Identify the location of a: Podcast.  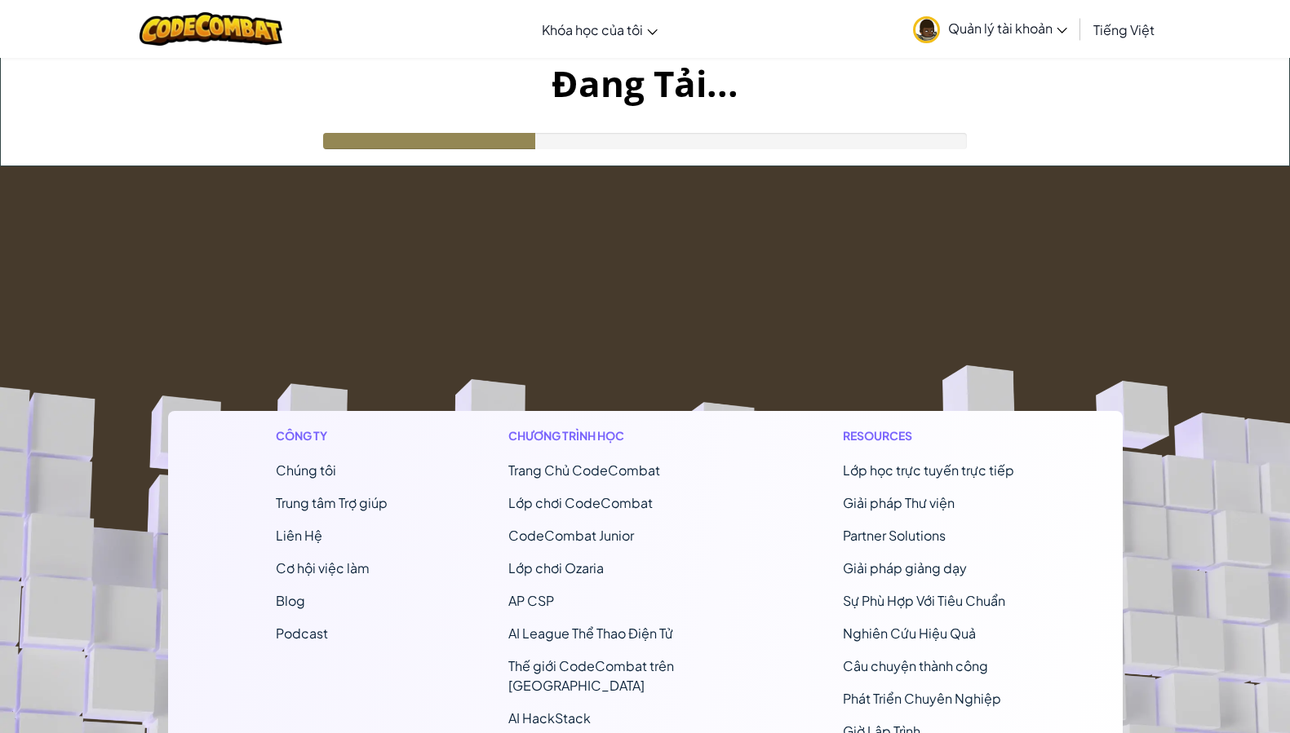
(302, 633).